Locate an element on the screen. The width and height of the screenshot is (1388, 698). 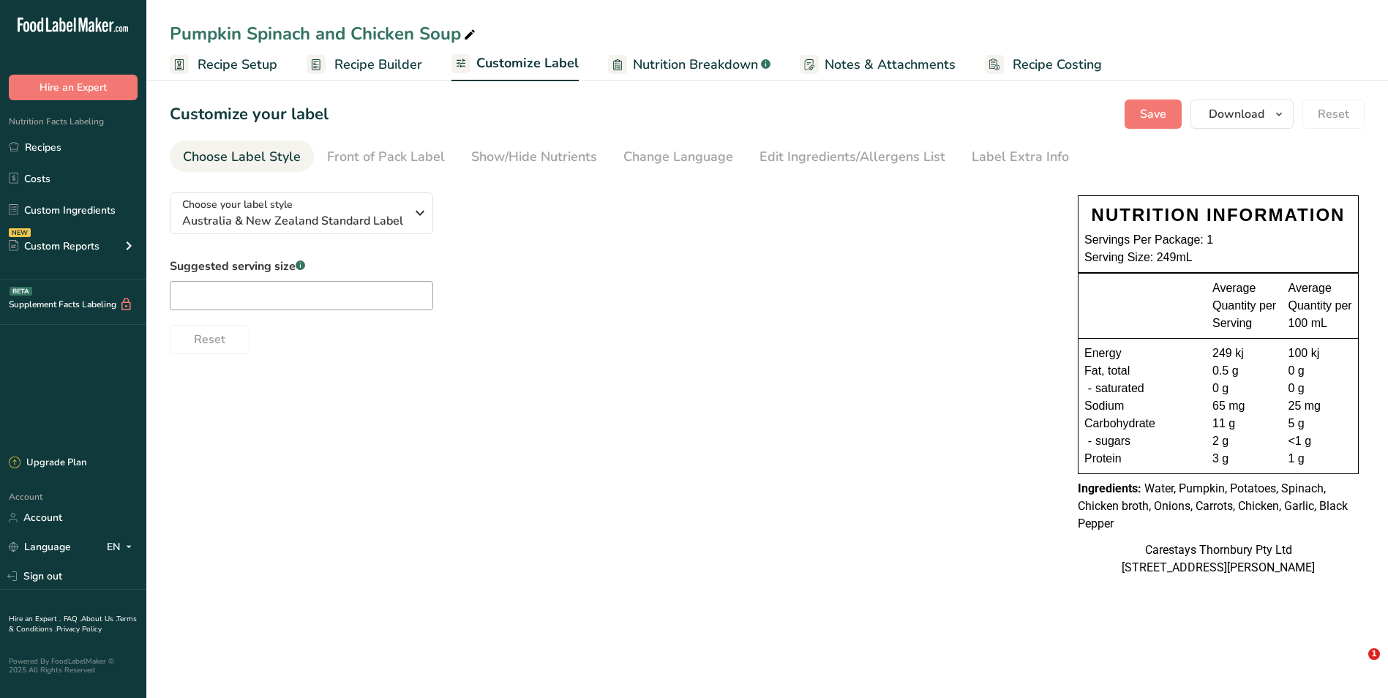
a: Terms & Conditions . is located at coordinates (72, 624).